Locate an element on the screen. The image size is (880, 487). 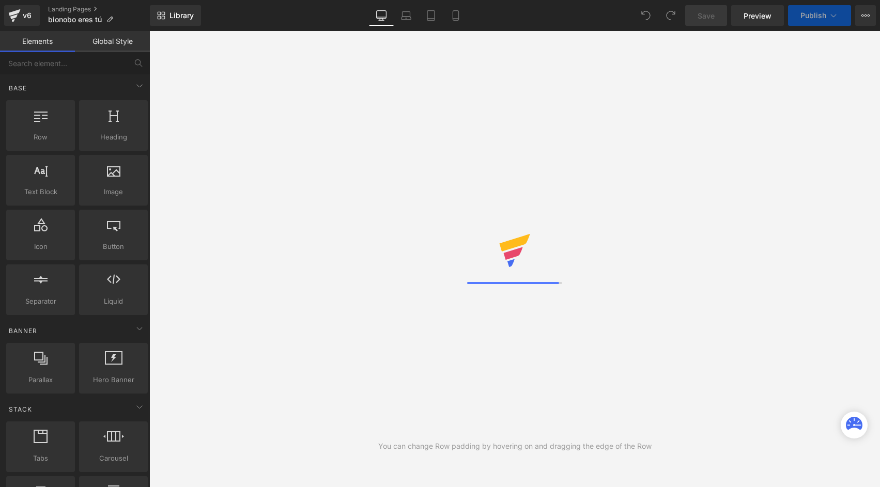
span: Button is located at coordinates (113, 247).